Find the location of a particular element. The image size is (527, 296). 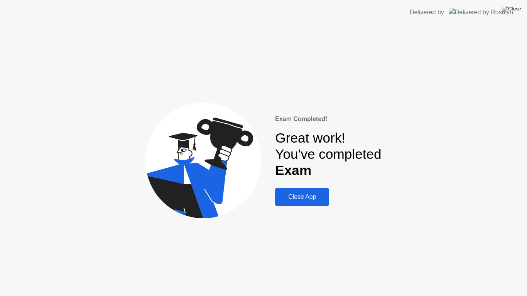

img: Close is located at coordinates (511, 9).